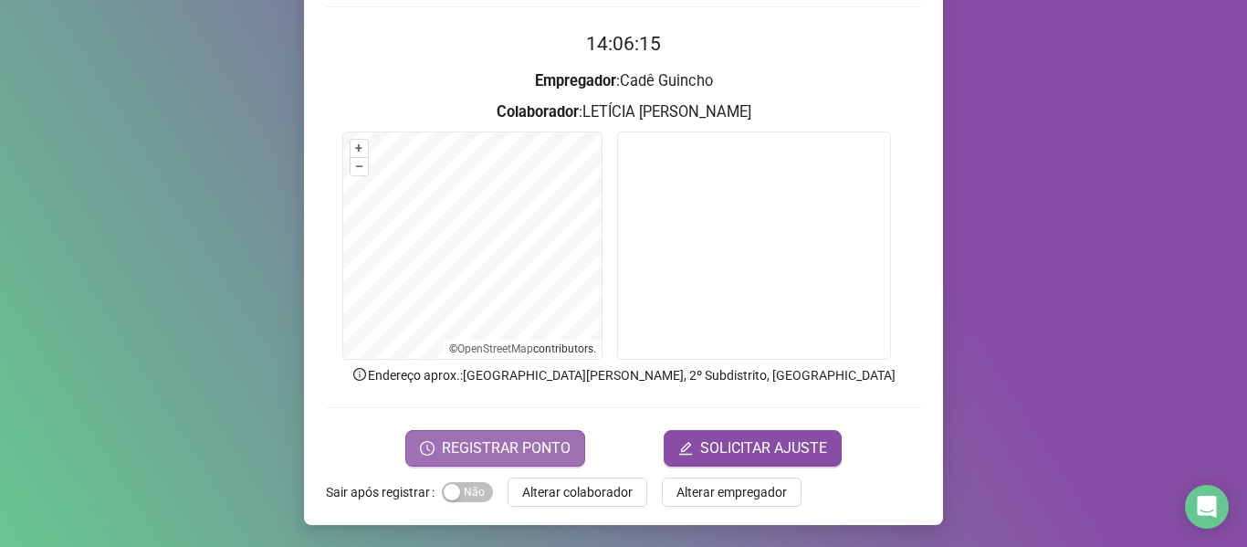 The image size is (1247, 547). I want to click on button: Alterar empregador, so click(731, 492).